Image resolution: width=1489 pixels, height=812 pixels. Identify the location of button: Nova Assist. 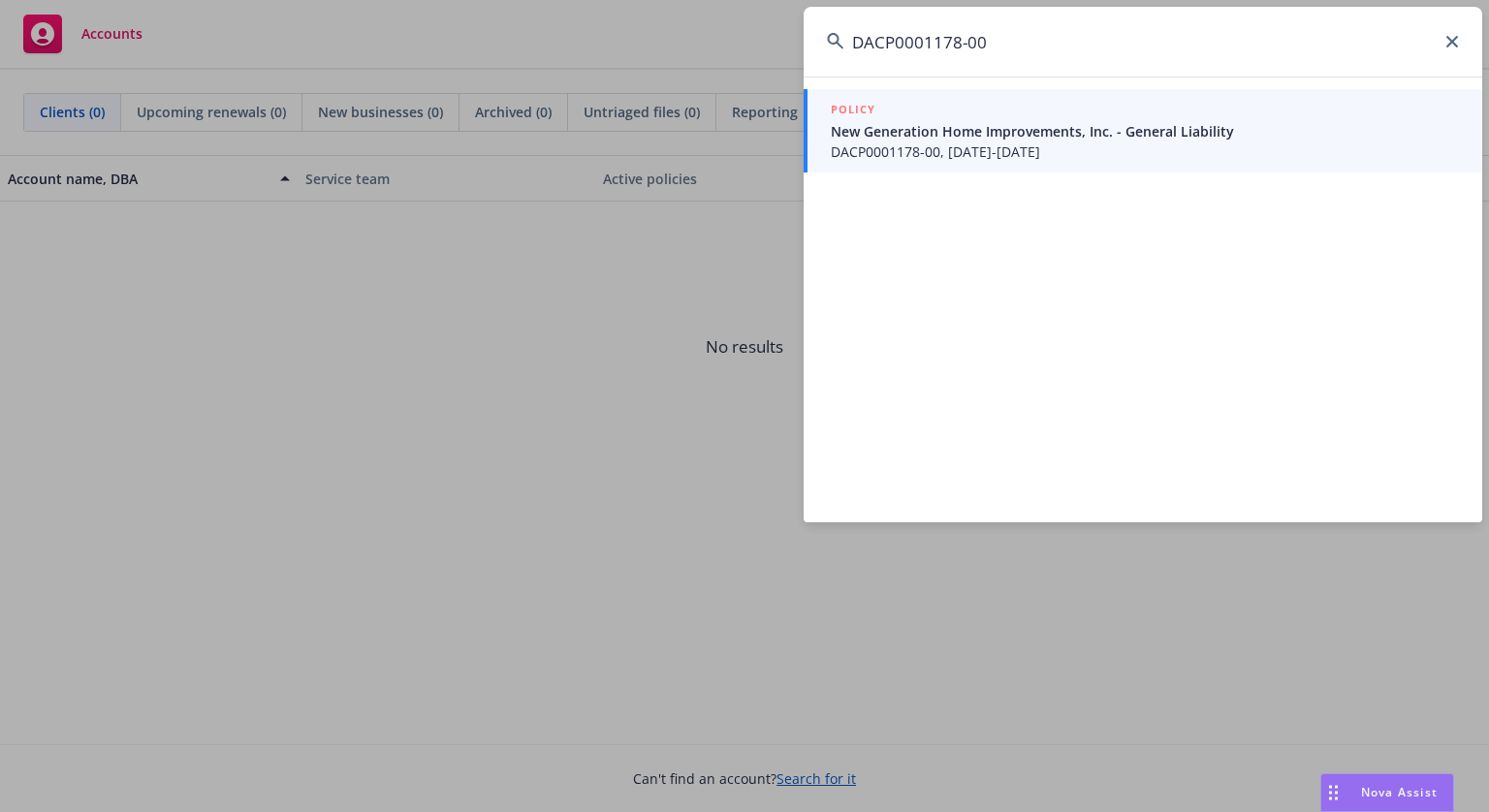
(1387, 793).